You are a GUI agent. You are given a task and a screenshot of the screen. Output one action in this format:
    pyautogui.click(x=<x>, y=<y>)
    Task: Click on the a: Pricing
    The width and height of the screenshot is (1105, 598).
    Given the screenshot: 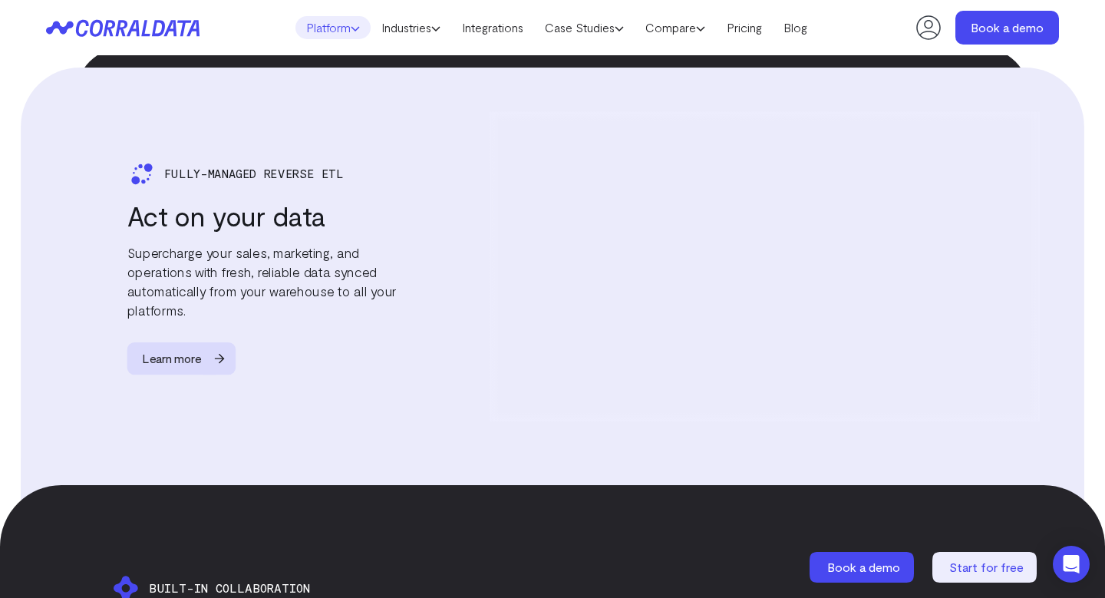 What is the action you would take?
    pyautogui.click(x=745, y=28)
    